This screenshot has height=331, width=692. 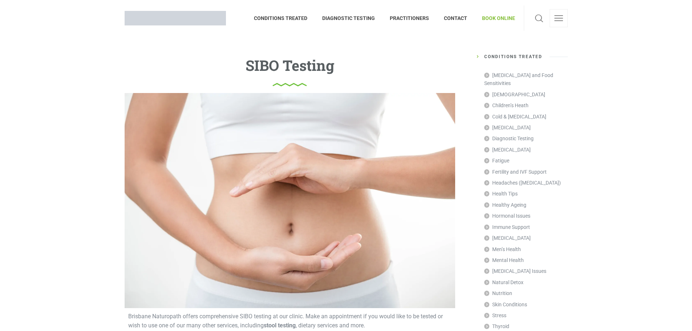 What do you see at coordinates (504, 282) in the screenshot?
I see `a: Natural Detox` at bounding box center [504, 282].